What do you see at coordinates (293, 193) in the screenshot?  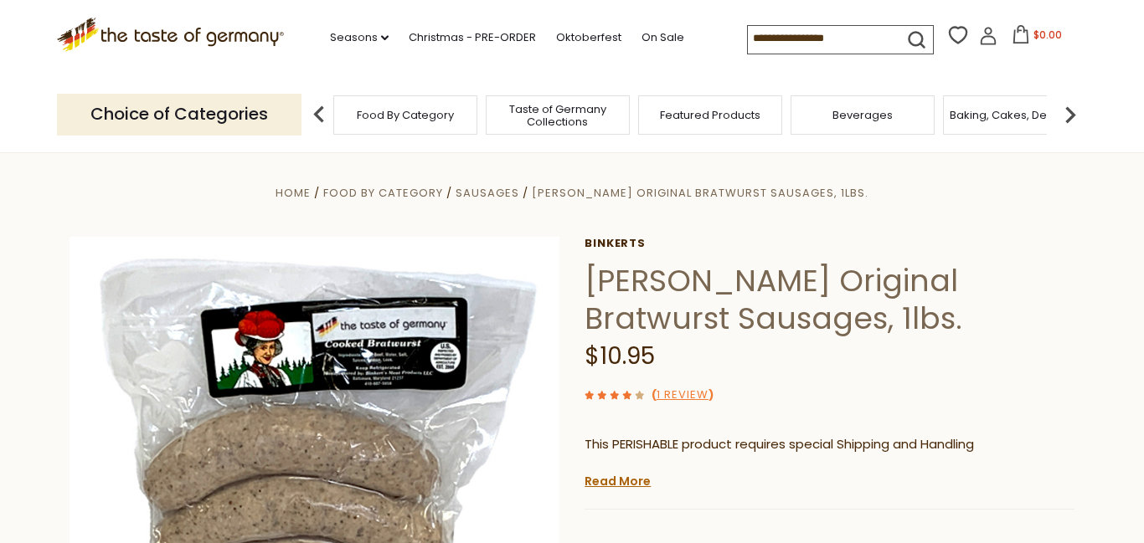 I see `a: Home` at bounding box center [293, 193].